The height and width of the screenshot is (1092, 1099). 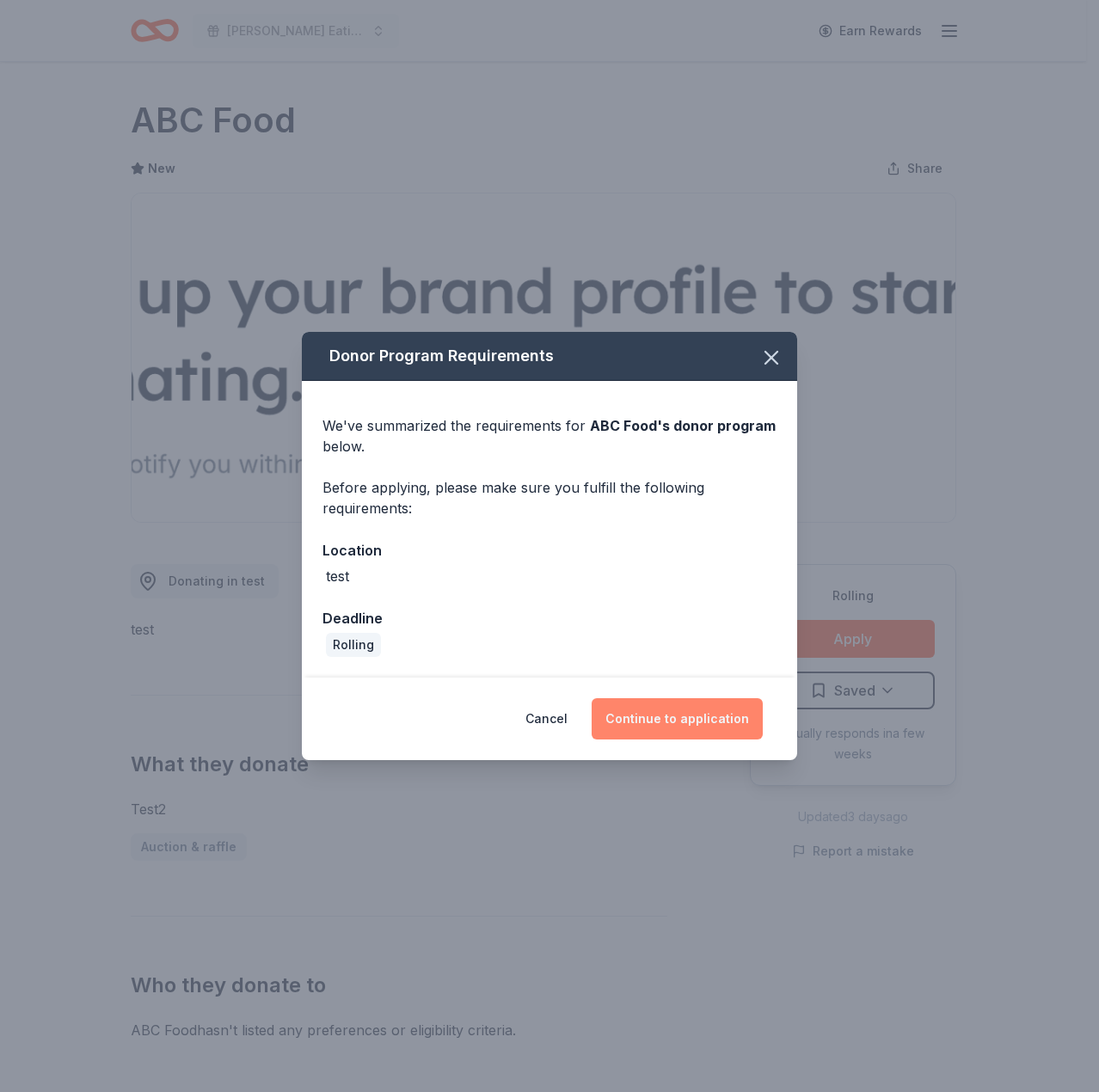 What do you see at coordinates (677, 719) in the screenshot?
I see `button: Continue to application` at bounding box center [677, 719].